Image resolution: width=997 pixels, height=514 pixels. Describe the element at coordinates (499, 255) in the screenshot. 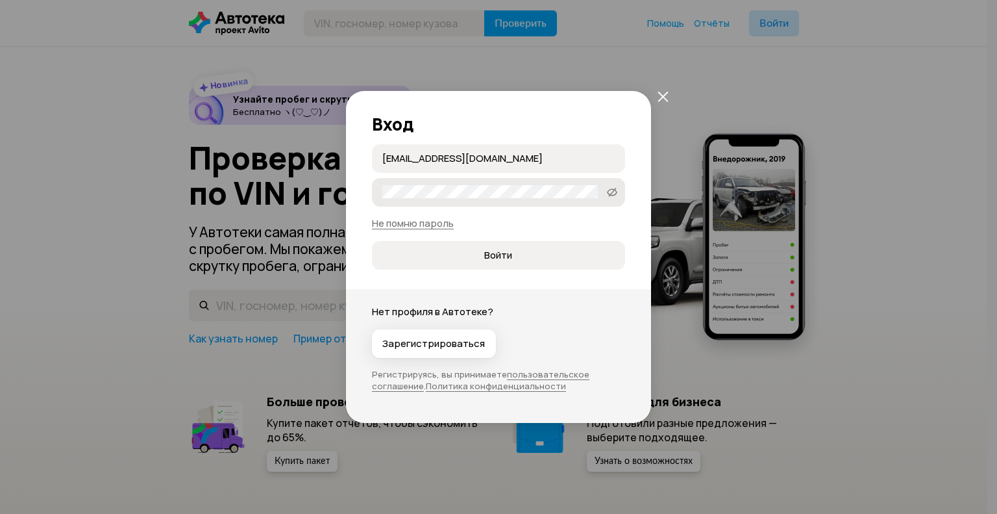

I see `button: Войти` at that location.